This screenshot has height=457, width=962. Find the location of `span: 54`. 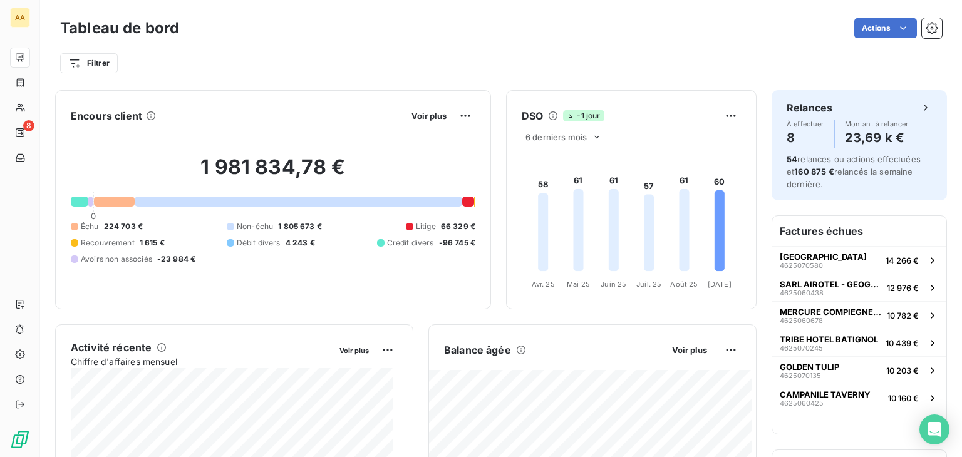

span: 54 is located at coordinates (792, 159).